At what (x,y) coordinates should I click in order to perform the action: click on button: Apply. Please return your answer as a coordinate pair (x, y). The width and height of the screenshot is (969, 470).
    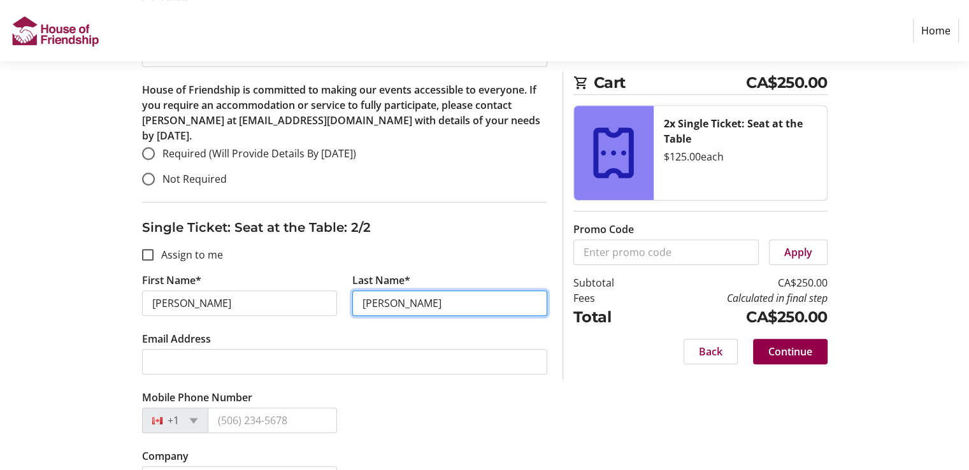
    Looking at the image, I should click on (798, 252).